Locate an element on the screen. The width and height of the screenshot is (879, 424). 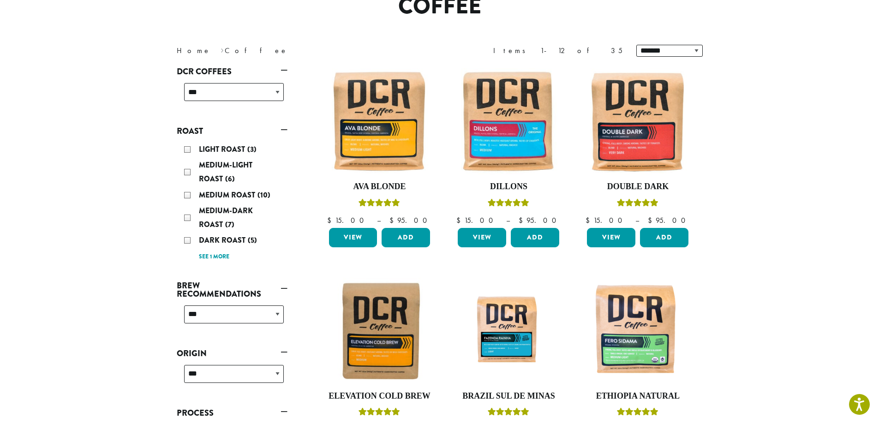
img: Ava-Blonde-12oz-1-300x300.jpg is located at coordinates (379, 121).